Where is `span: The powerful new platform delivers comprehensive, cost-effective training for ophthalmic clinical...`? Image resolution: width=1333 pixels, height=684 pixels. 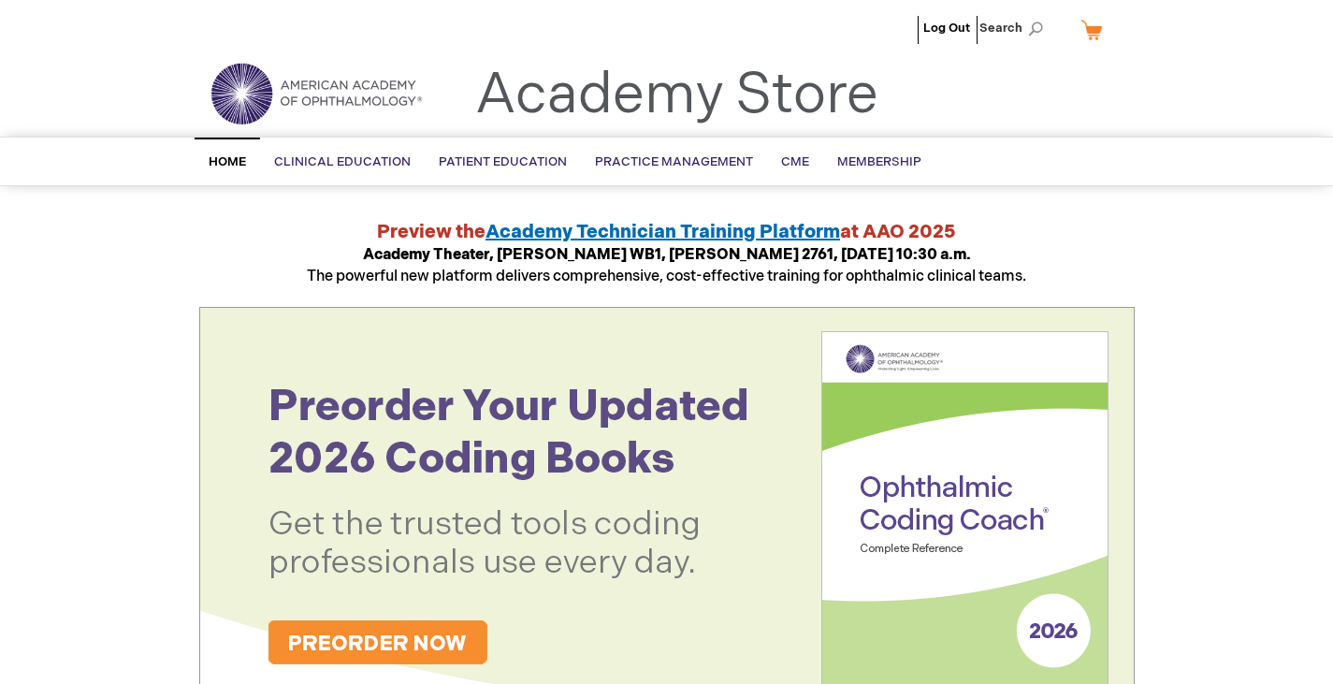 span: The powerful new platform delivers comprehensive, cost-effective training for ophthalmic clinical... is located at coordinates (666, 266).